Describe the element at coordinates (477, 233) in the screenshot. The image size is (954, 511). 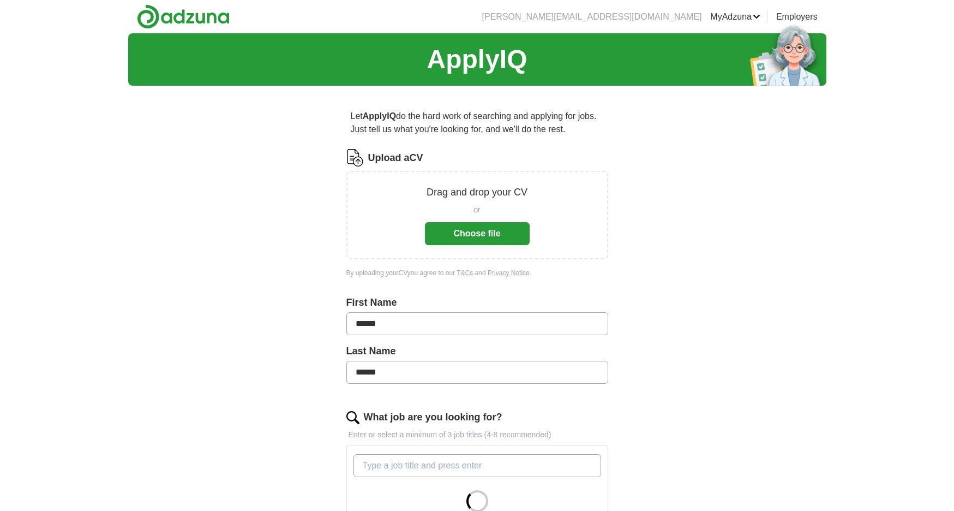
I see `button: Choose file` at that location.